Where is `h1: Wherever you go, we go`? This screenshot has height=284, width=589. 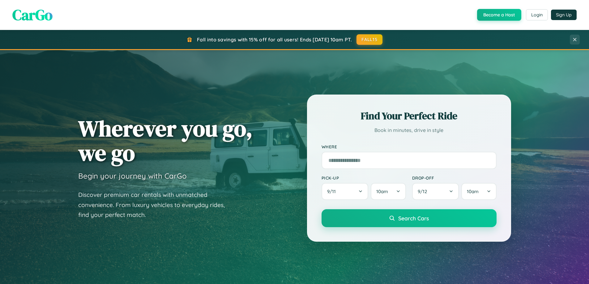
h1: Wherever you go, we go is located at coordinates (165, 141).